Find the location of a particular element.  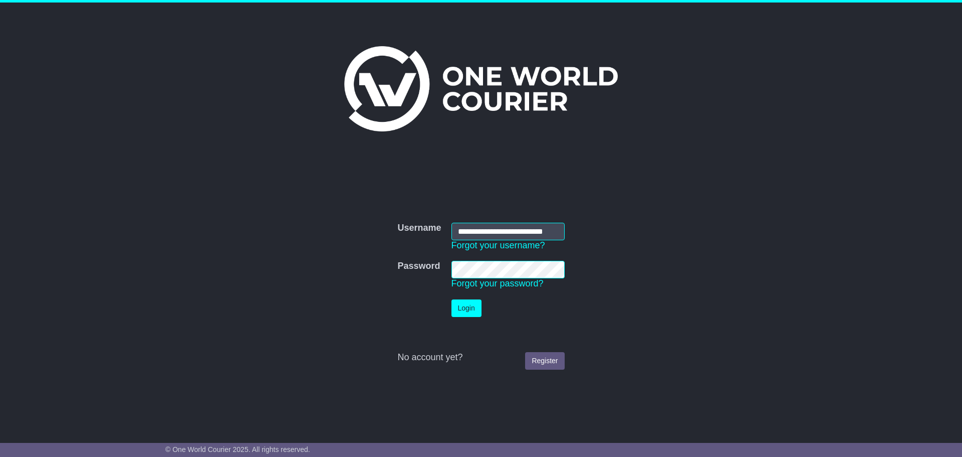

a: Forgot your username? is located at coordinates (498, 245).